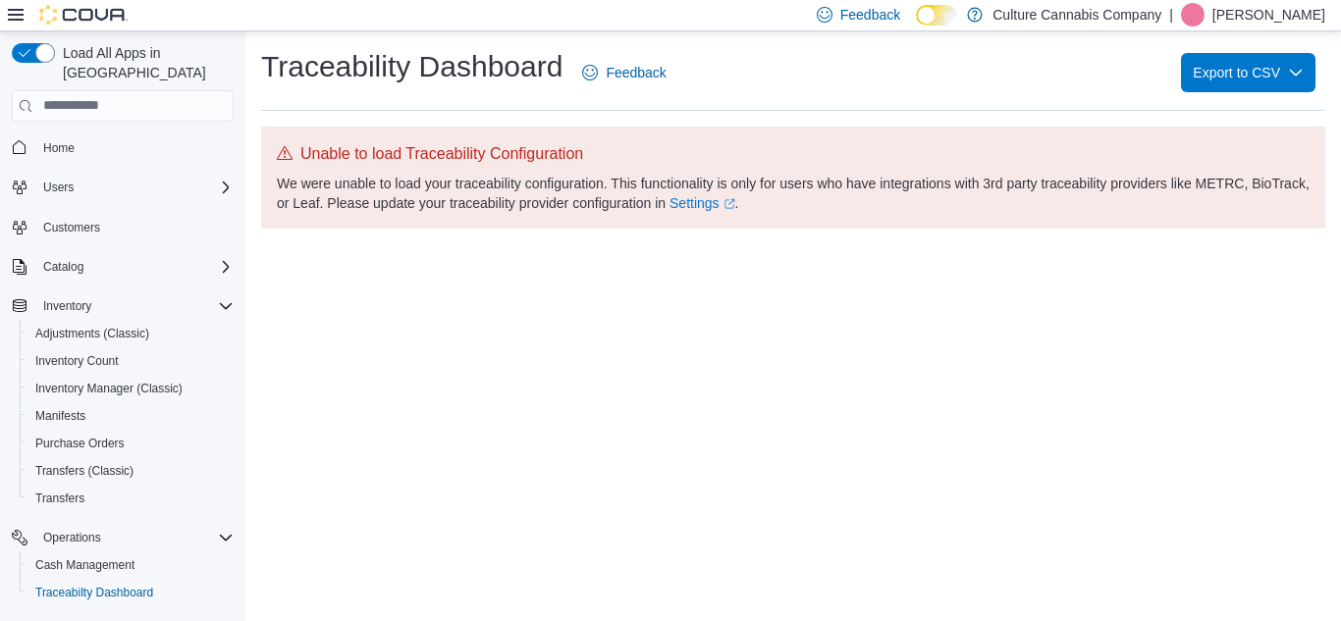 The image size is (1341, 621). Describe the element at coordinates (72, 228) in the screenshot. I see `a: Customers` at that location.